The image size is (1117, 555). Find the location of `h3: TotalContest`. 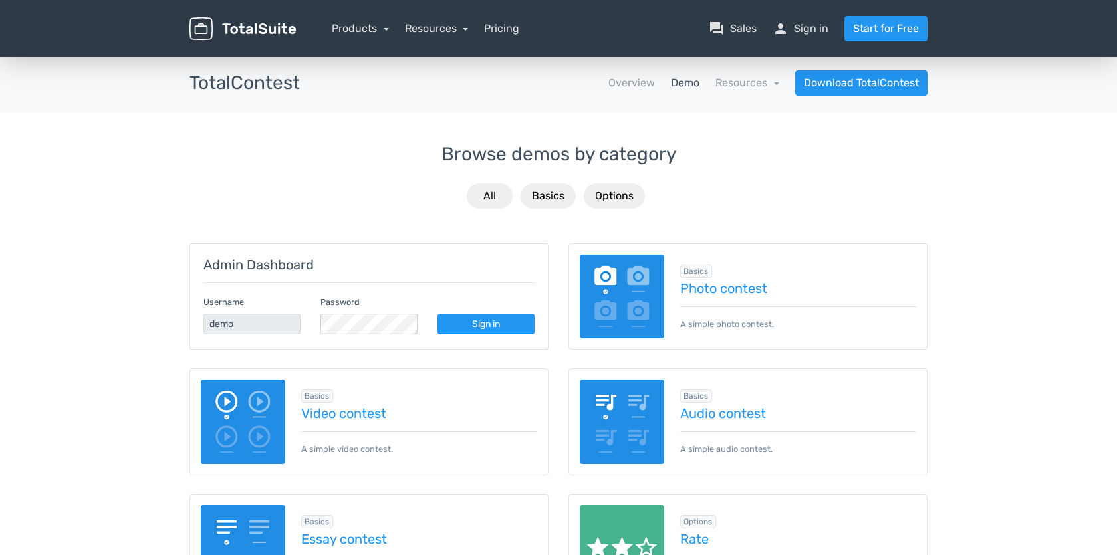

h3: TotalContest is located at coordinates (245, 83).